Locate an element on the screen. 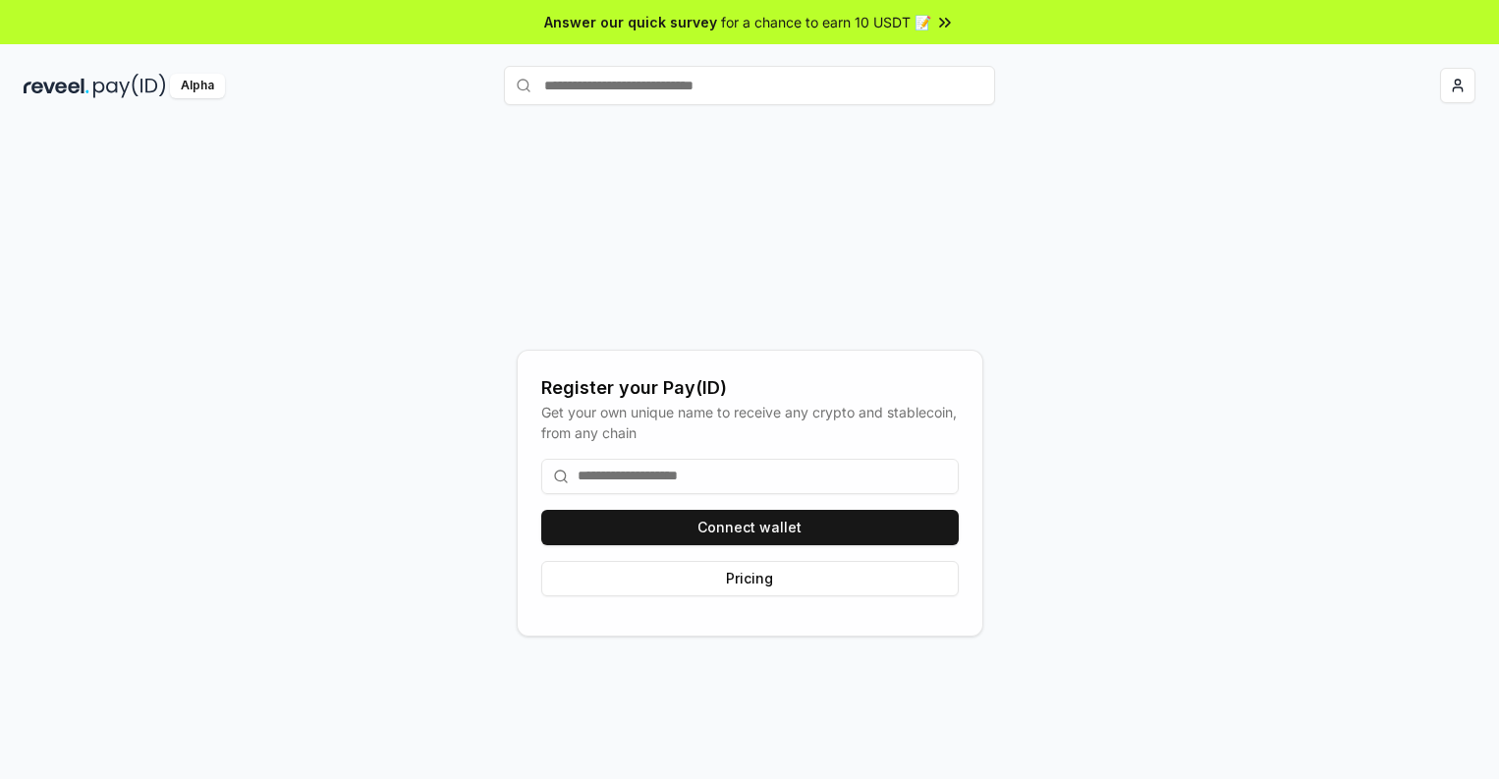 The width and height of the screenshot is (1499, 779). span: for a chance to earn 10 USDT 📝 is located at coordinates (826, 22).